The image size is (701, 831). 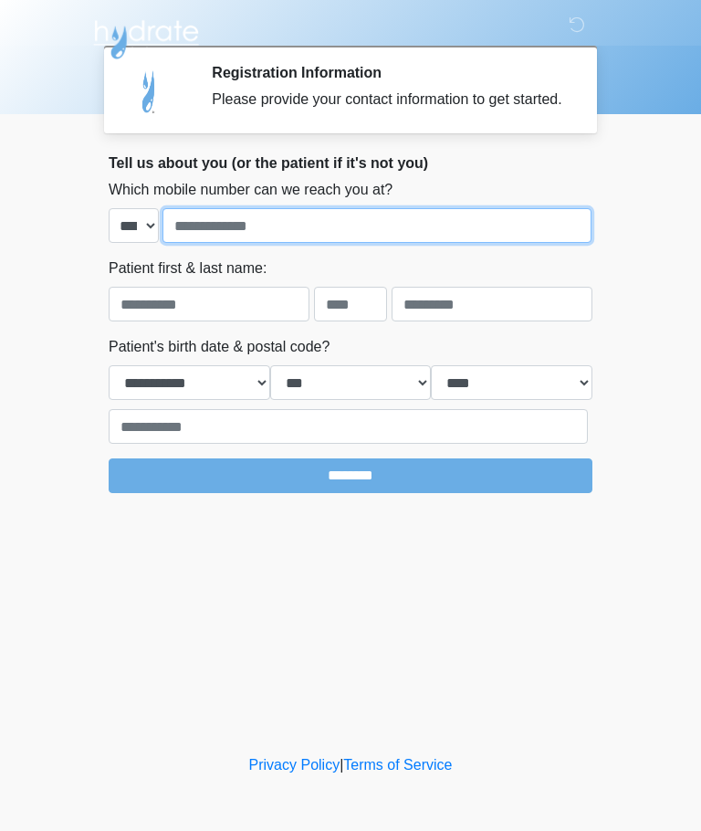 I want to click on label: Which mobile number can we reach you at?, so click(x=250, y=190).